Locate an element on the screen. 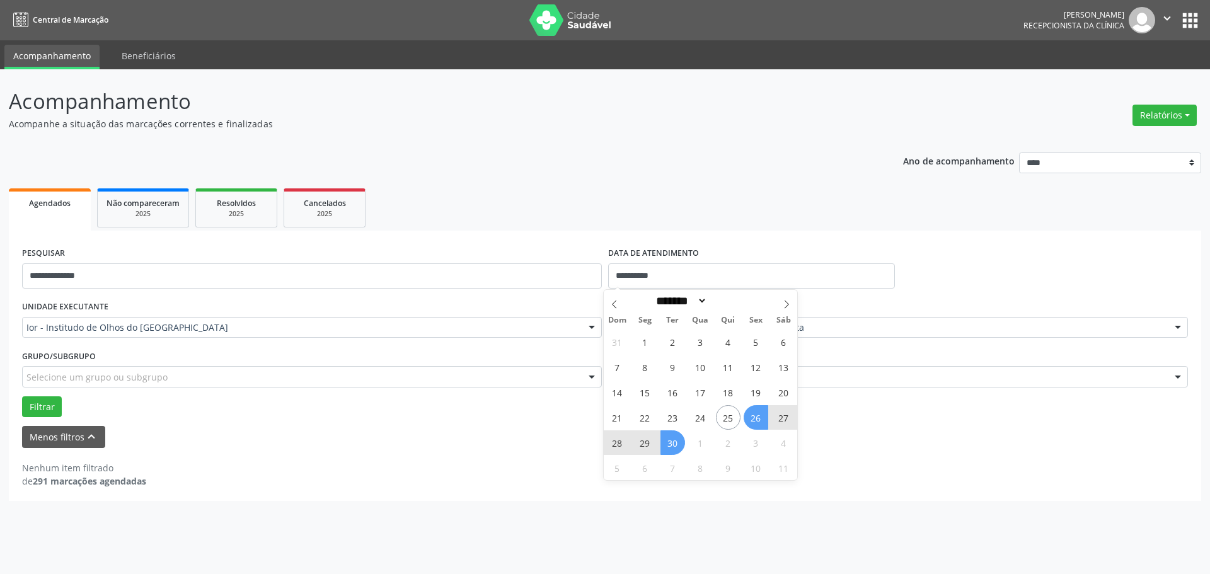 The image size is (1210, 574). a: Central de Marcação is located at coordinates (59, 20).